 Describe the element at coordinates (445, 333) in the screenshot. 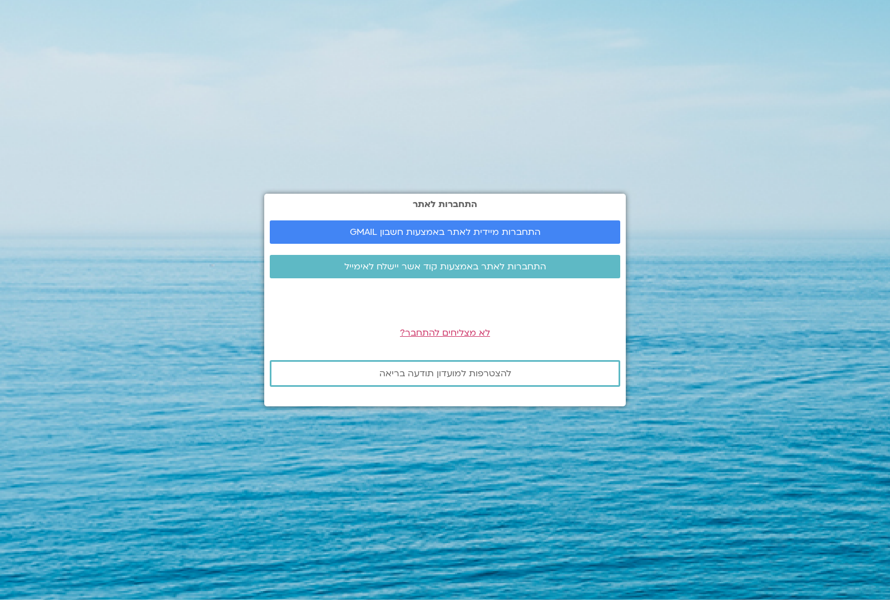

I see `a: לא מצליחים להתחבר?` at that location.